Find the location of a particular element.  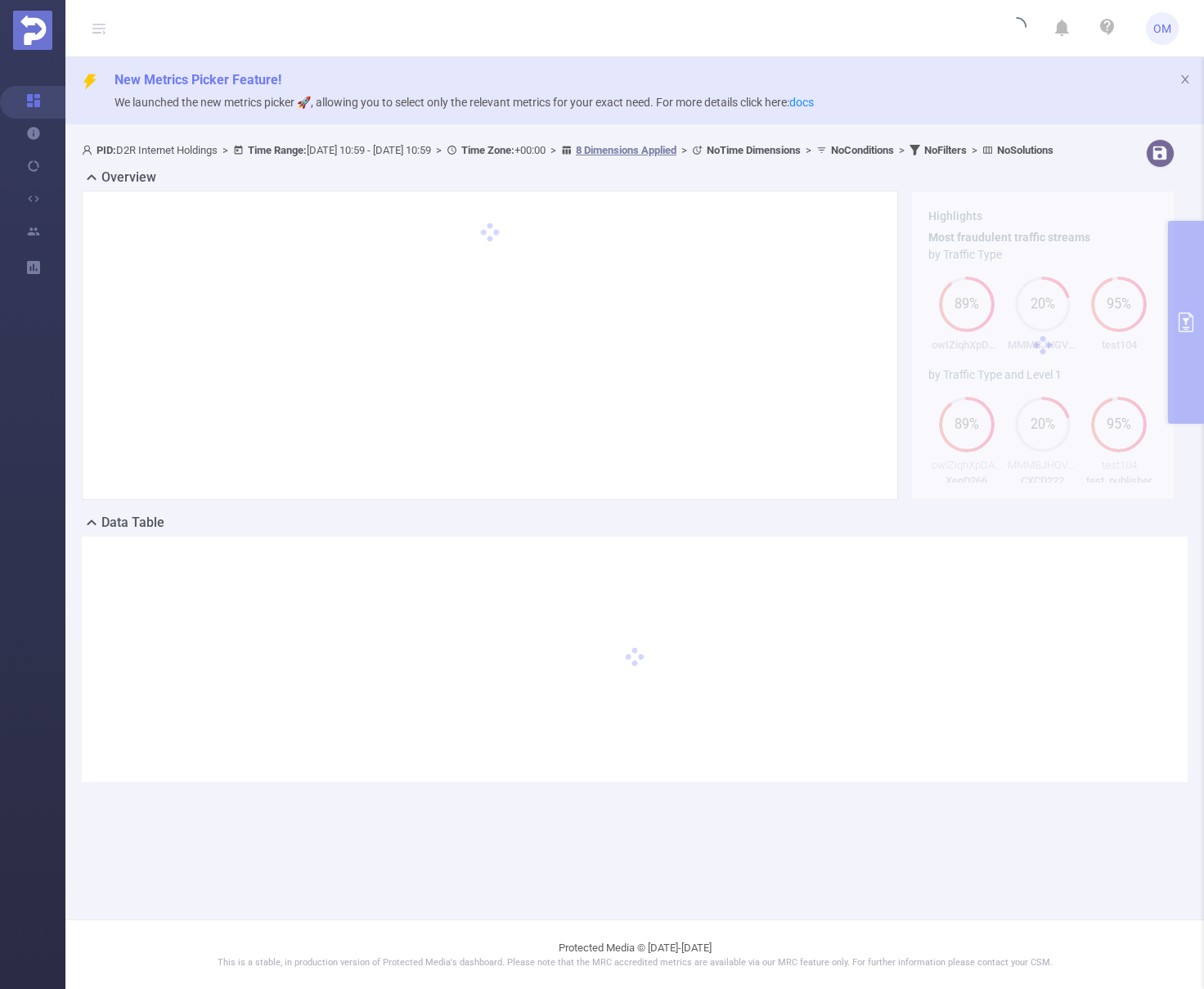

b: No Filters is located at coordinates (946, 150).